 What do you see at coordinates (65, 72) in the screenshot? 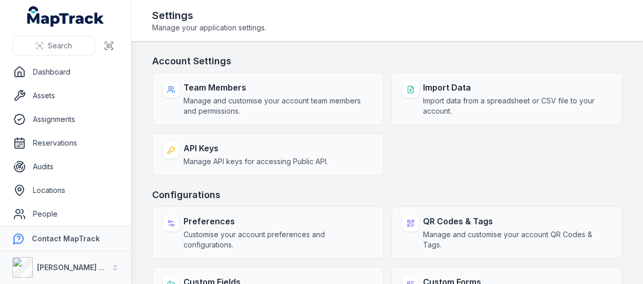
I see `a: Dashboard` at bounding box center [65, 72].